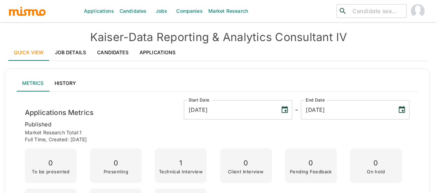 The height and width of the screenshot is (193, 437). I want to click on p: Presenting, so click(115, 172).